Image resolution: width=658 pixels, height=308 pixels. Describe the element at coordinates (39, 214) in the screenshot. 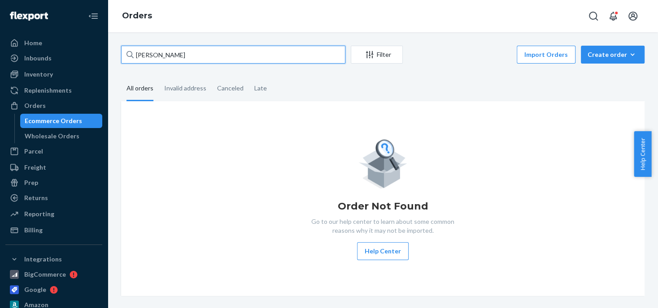

I see `div: Reporting` at that location.